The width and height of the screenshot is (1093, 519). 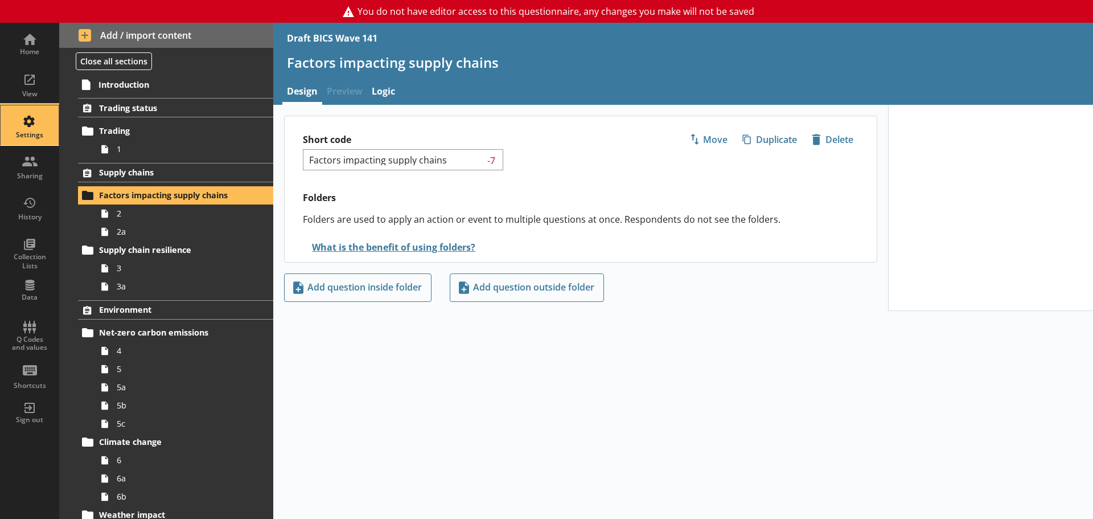 What do you see at coordinates (527, 288) in the screenshot?
I see `span: Add question outside folder` at bounding box center [527, 288].